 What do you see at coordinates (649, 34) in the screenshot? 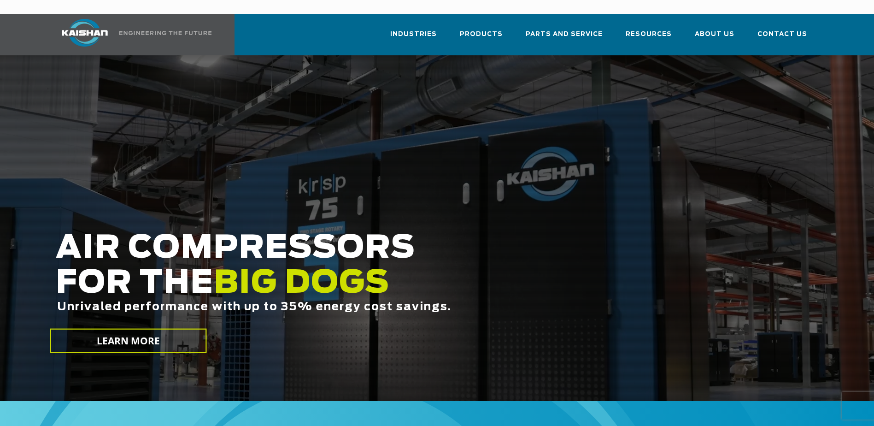
I see `span: Resources` at bounding box center [649, 34].